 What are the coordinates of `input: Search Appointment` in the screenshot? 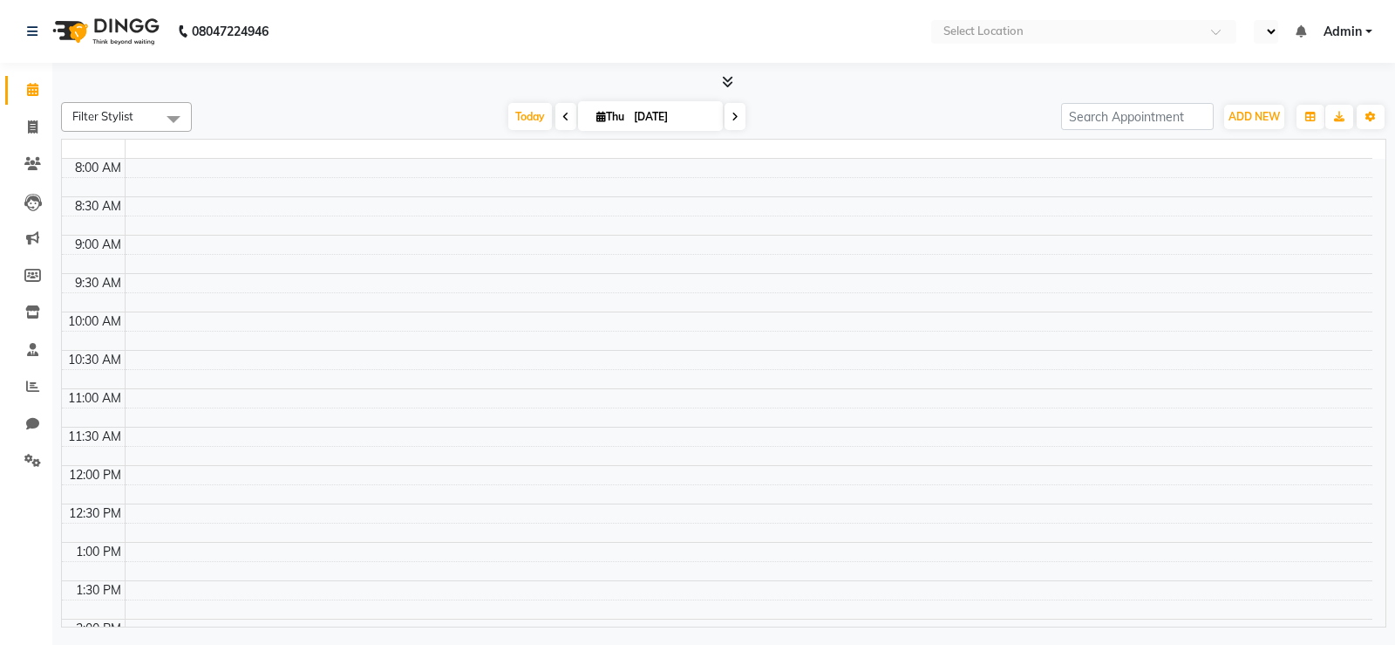 It's located at (1137, 116).